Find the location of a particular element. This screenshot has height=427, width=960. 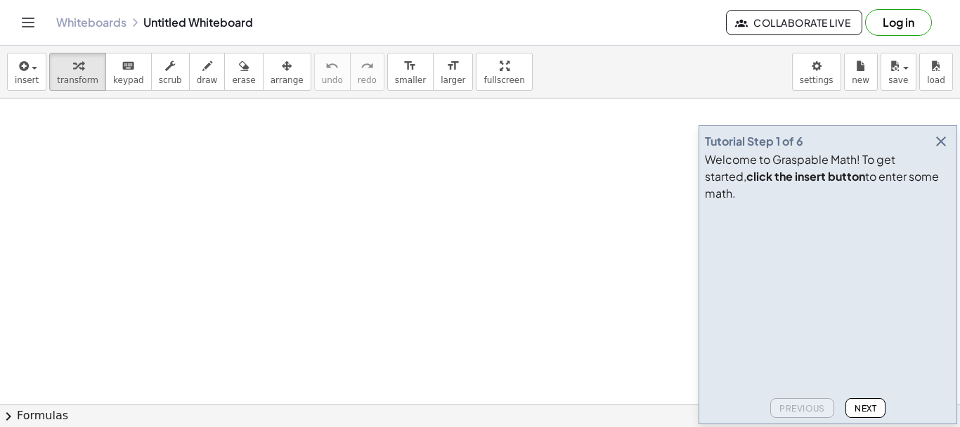

button: Next is located at coordinates (865, 408).